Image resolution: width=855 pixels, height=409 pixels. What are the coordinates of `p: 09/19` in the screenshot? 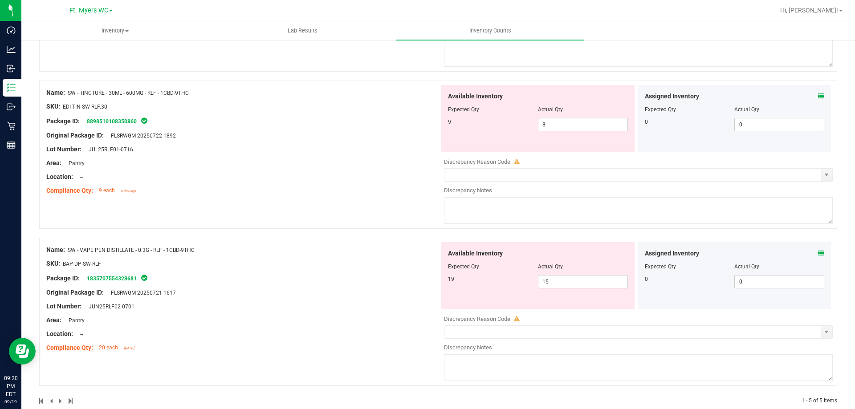 It's located at (11, 402).